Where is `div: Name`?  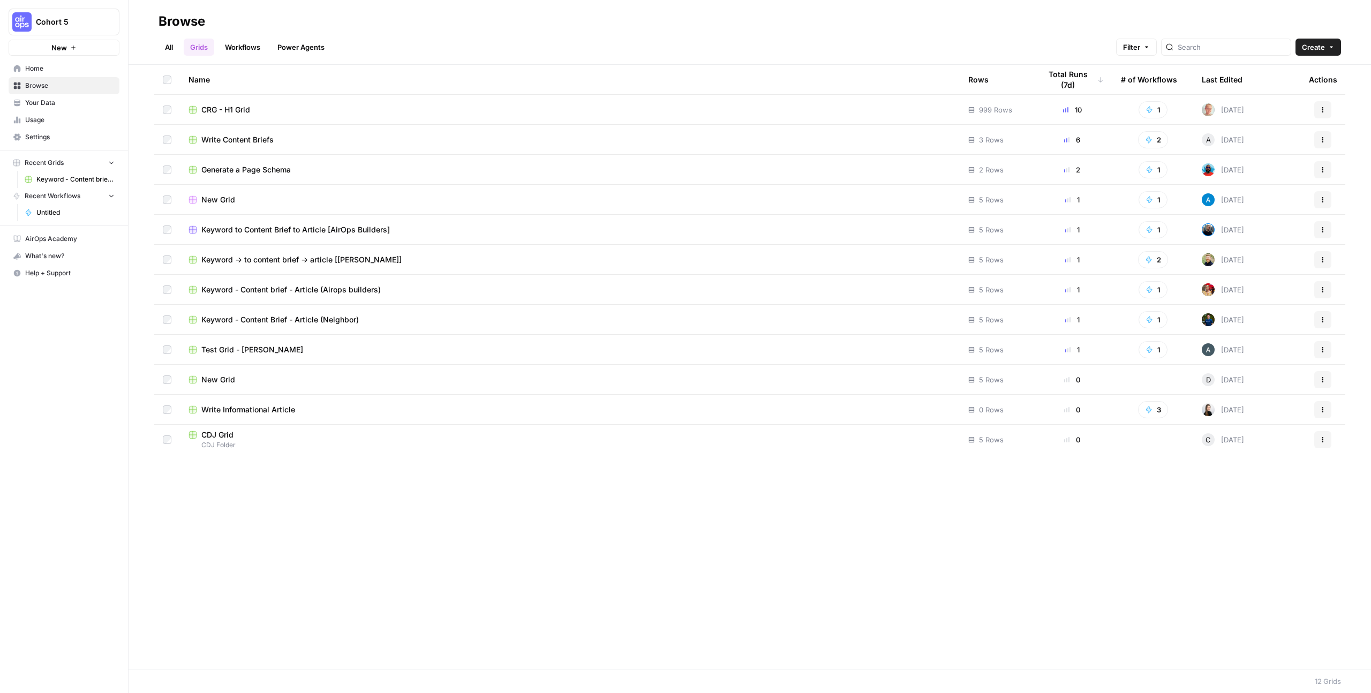
div: Name is located at coordinates (570, 79).